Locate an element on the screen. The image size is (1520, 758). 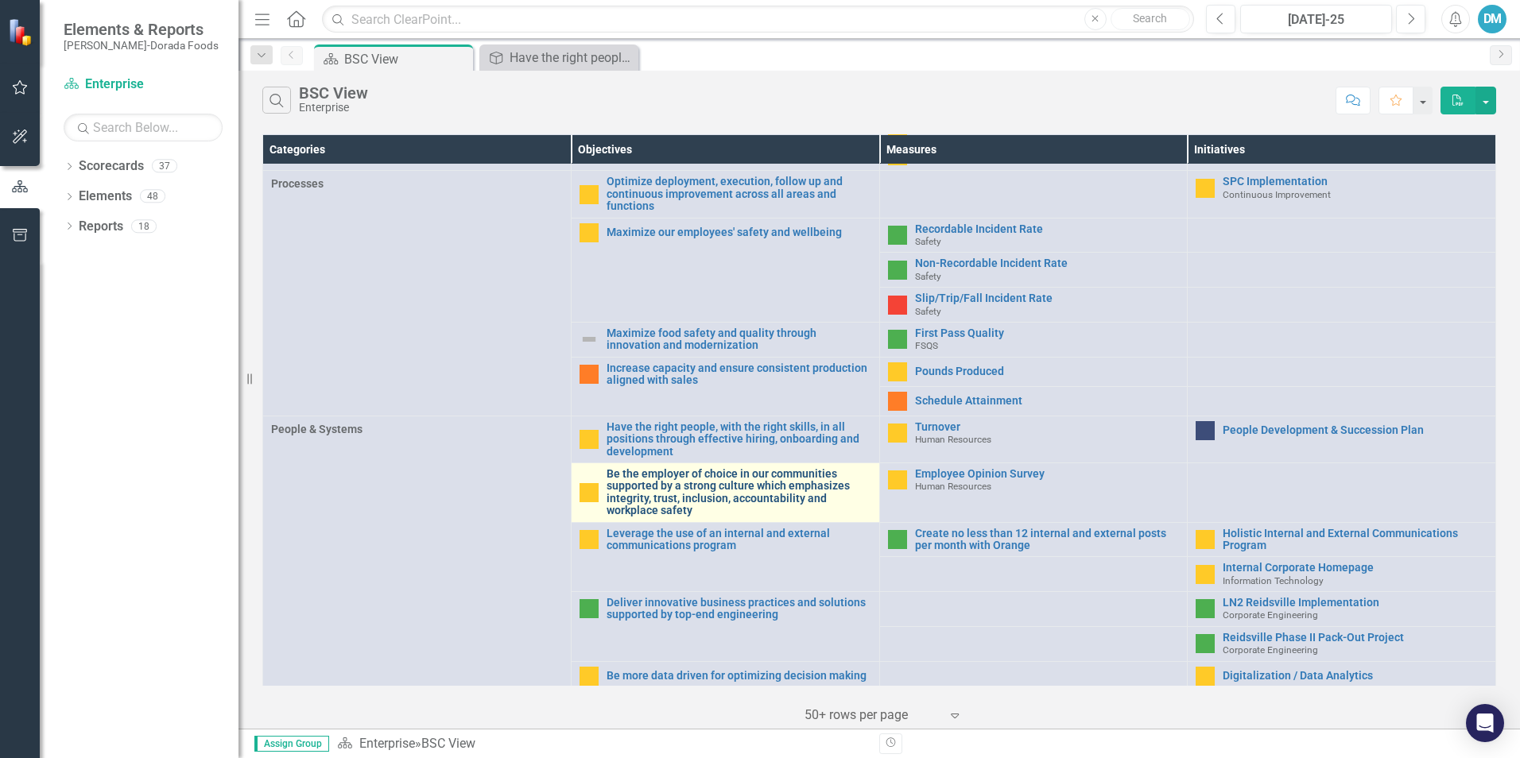
a: Elements is located at coordinates (105, 196).